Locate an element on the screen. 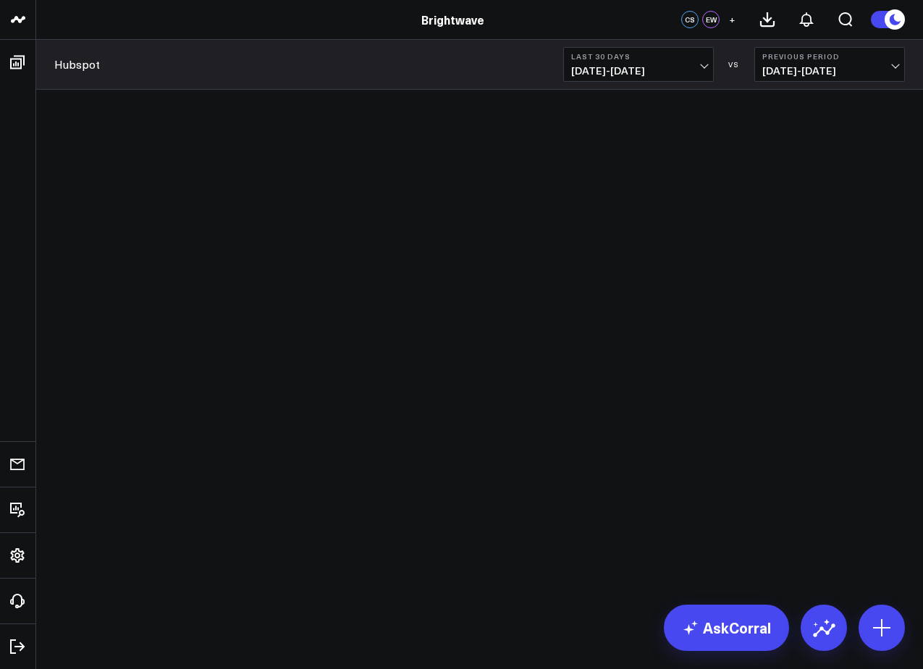  a: AskCorral is located at coordinates (726, 628).